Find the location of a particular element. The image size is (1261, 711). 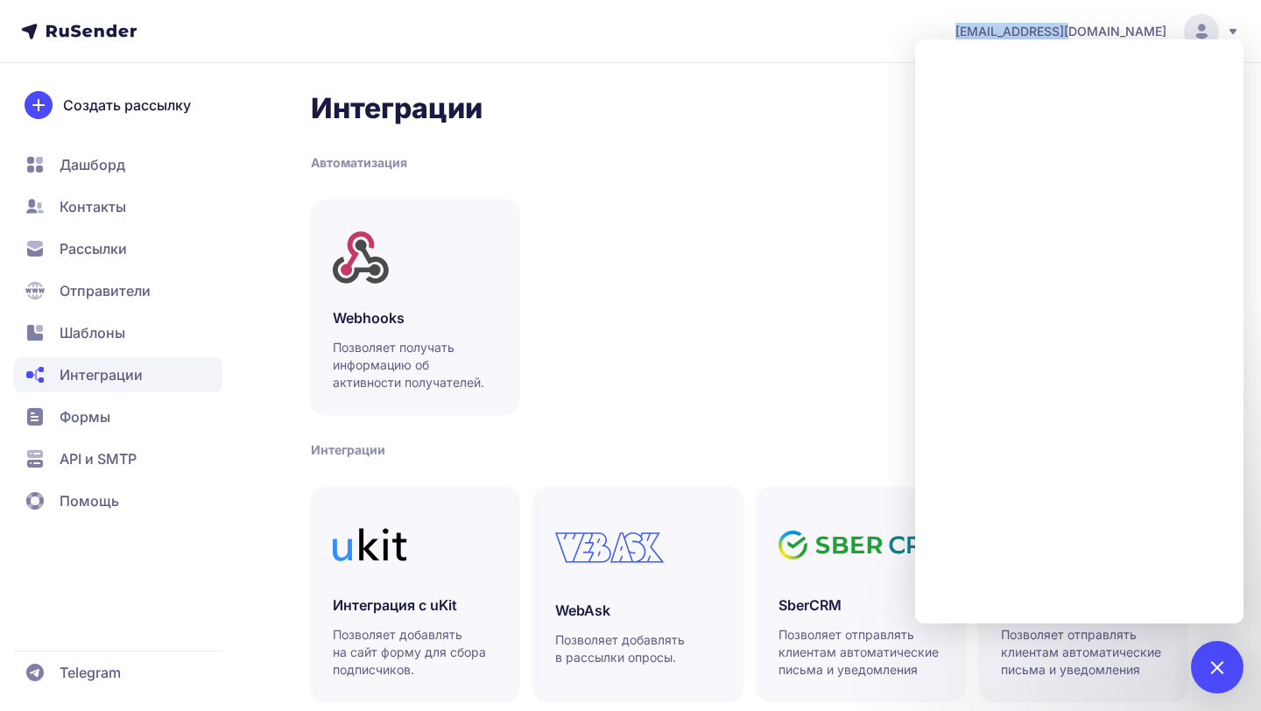

span: Рассылки is located at coordinates (93, 249).